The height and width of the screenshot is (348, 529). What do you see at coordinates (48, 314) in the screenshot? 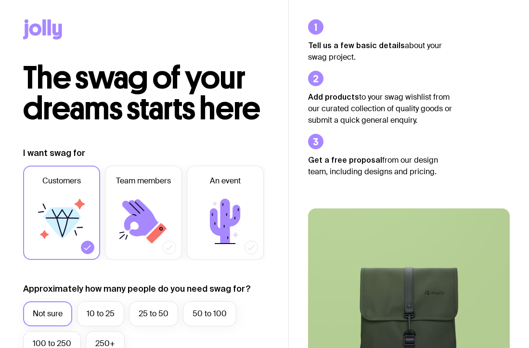
I see `label: Not sure` at bounding box center [48, 314].